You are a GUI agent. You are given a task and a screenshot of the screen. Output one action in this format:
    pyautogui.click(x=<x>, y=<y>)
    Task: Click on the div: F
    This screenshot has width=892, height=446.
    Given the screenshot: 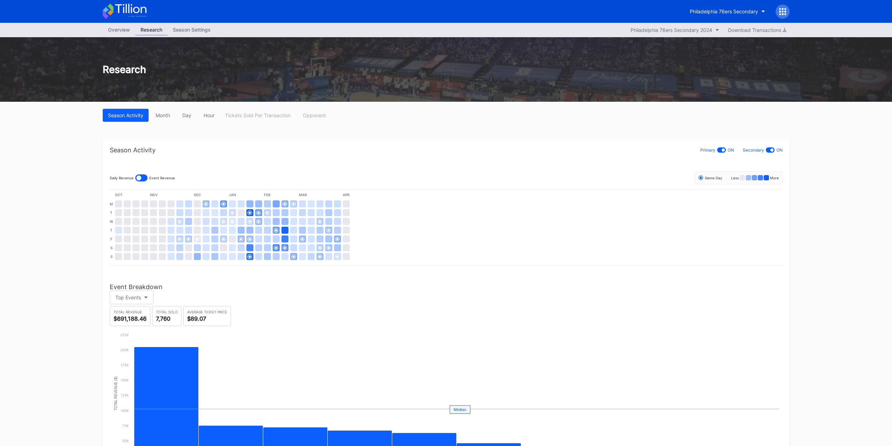 What is the action you would take?
    pyautogui.click(x=111, y=239)
    